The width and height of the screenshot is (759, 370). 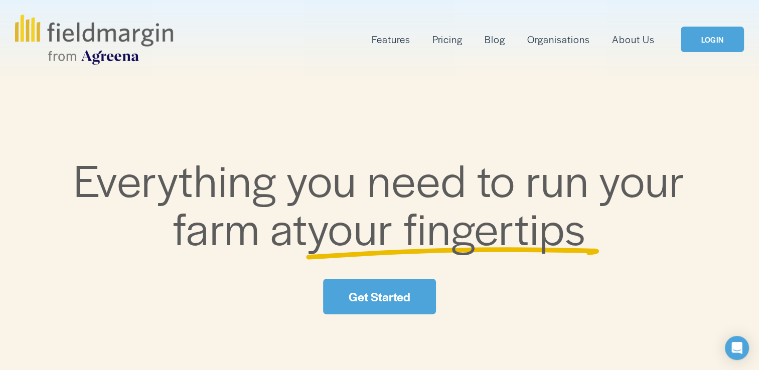 I want to click on img: fieldmargin.com, so click(x=94, y=40).